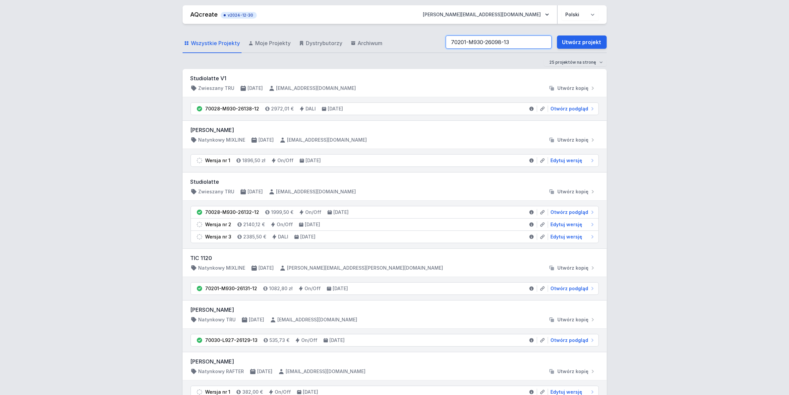  Describe the element at coordinates (280, 340) in the screenshot. I see `h4: 535,73 €` at that location.